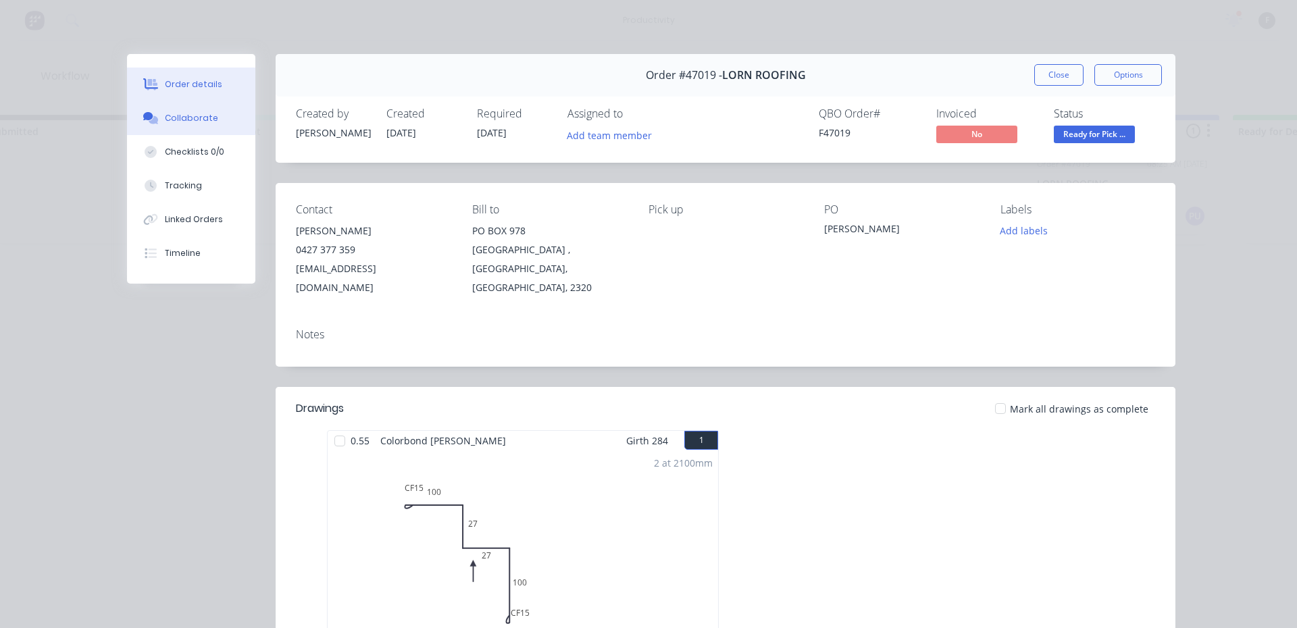 Image resolution: width=1297 pixels, height=628 pixels. Describe the element at coordinates (360, 440) in the screenshot. I see `span: 0.55` at that location.